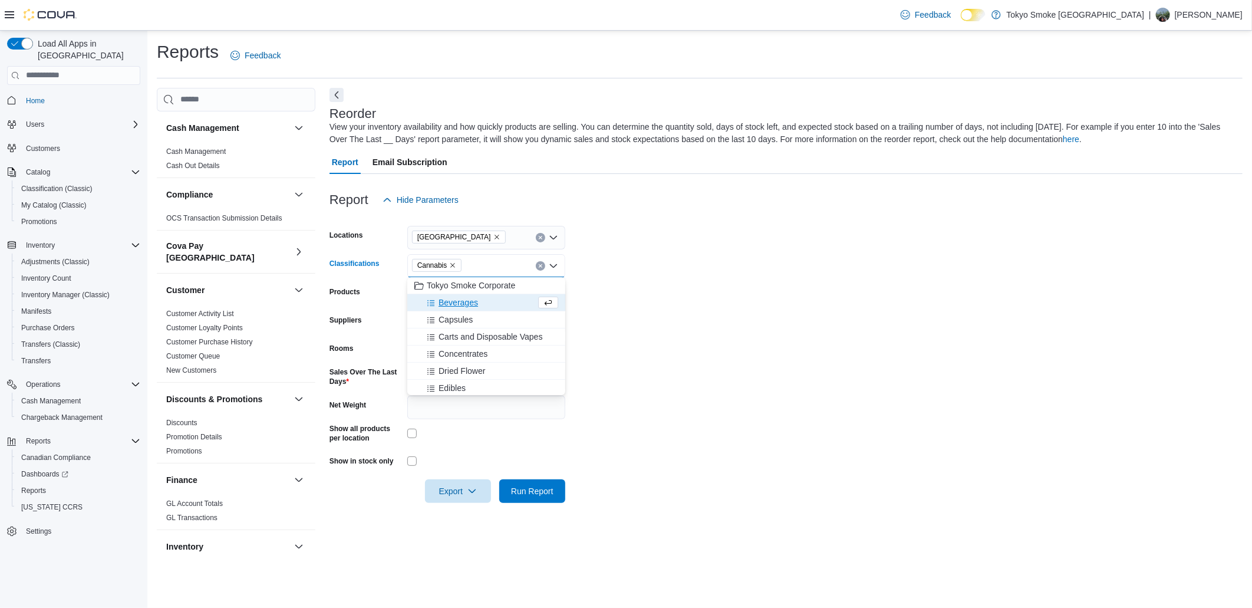 Image resolution: width=1252 pixels, height=608 pixels. What do you see at coordinates (486, 320) in the screenshot?
I see `button: Capsules` at bounding box center [486, 320].